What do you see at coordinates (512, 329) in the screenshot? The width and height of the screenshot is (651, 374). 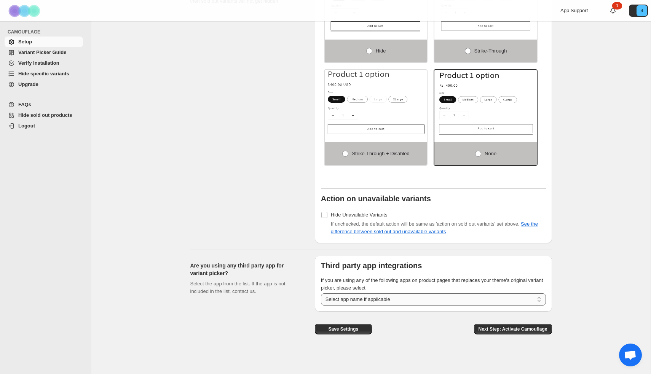 I see `button: Next Step: Activate Camouflage` at bounding box center [512, 329].